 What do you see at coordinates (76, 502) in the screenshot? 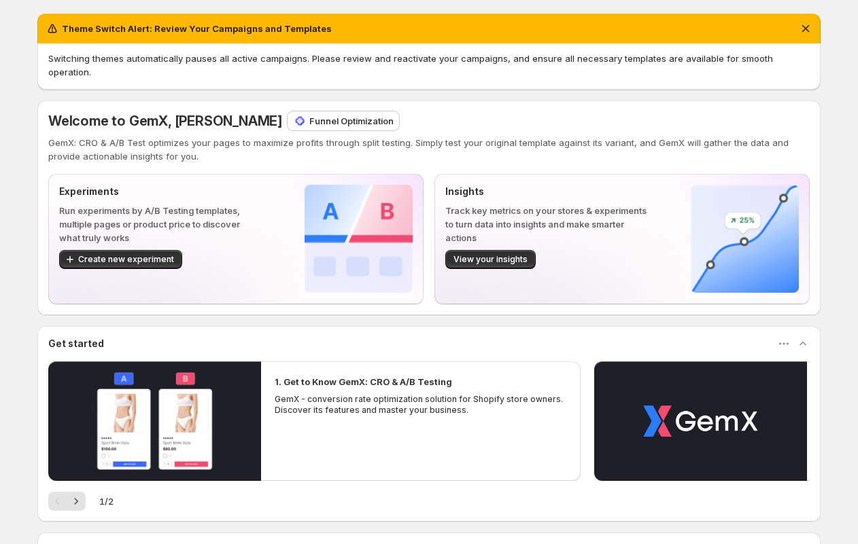
I see `button: Next` at bounding box center [76, 502].